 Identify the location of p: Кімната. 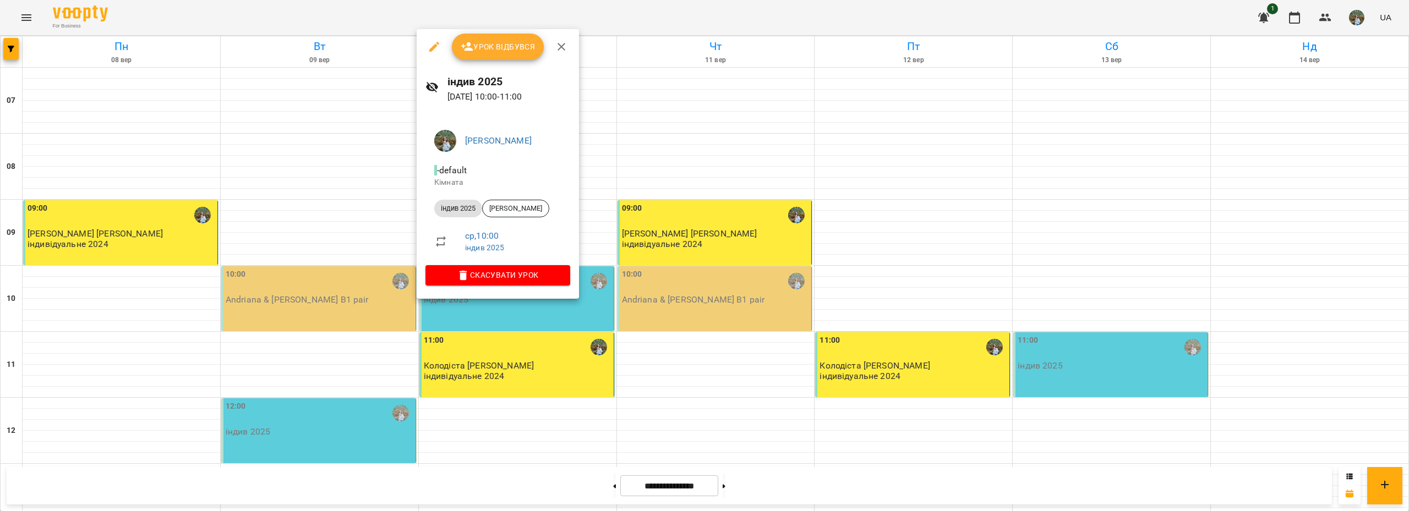
(498, 183).